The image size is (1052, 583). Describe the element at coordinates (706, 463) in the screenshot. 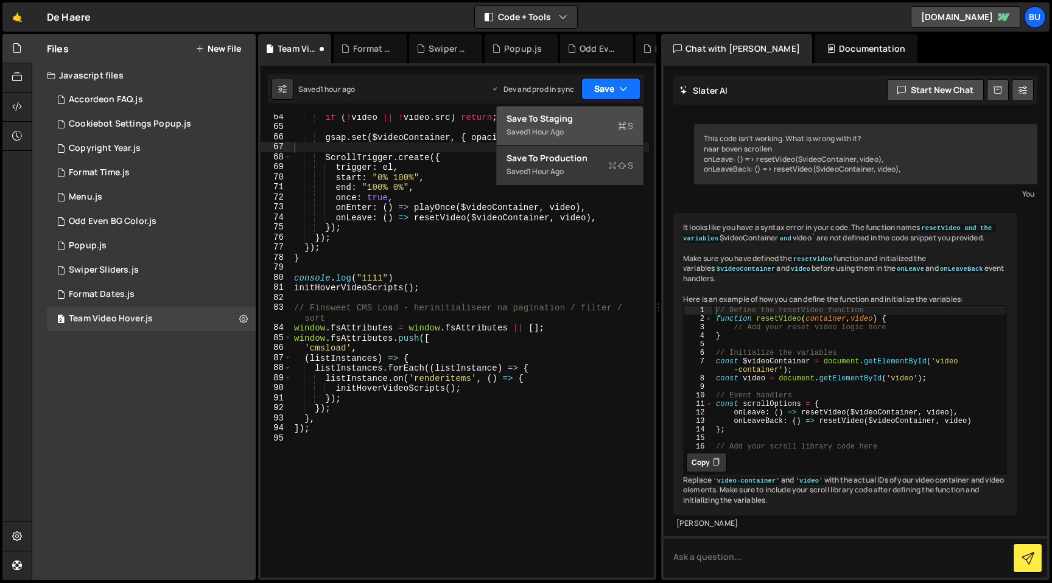

I see `button: Copy` at that location.